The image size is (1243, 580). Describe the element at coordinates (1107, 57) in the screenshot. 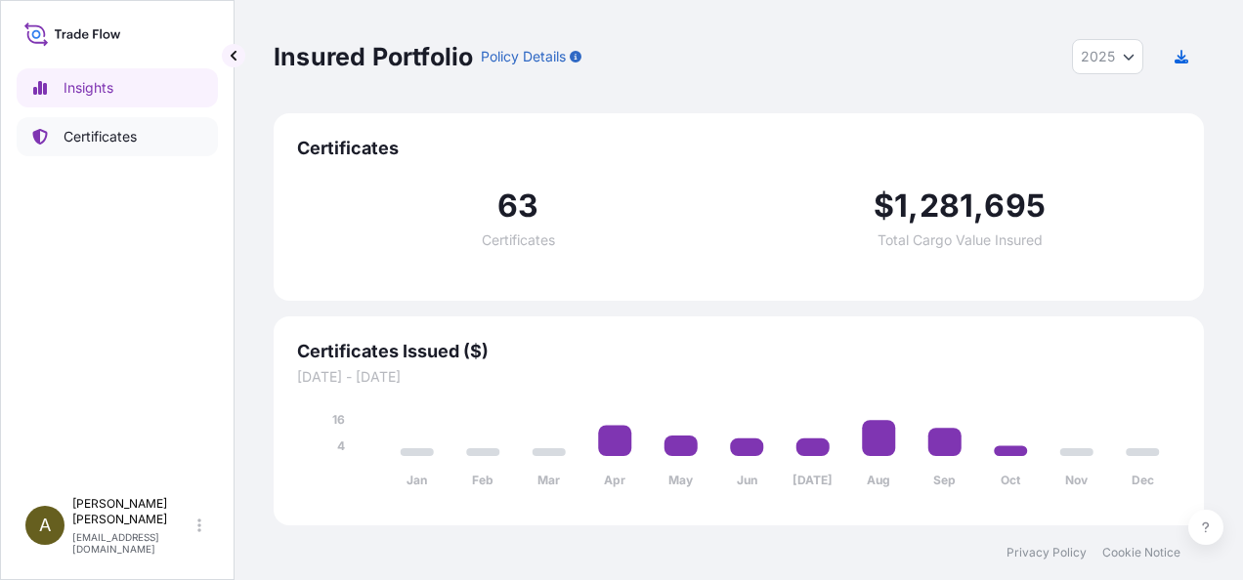

I see `button: Year Selector` at that location.